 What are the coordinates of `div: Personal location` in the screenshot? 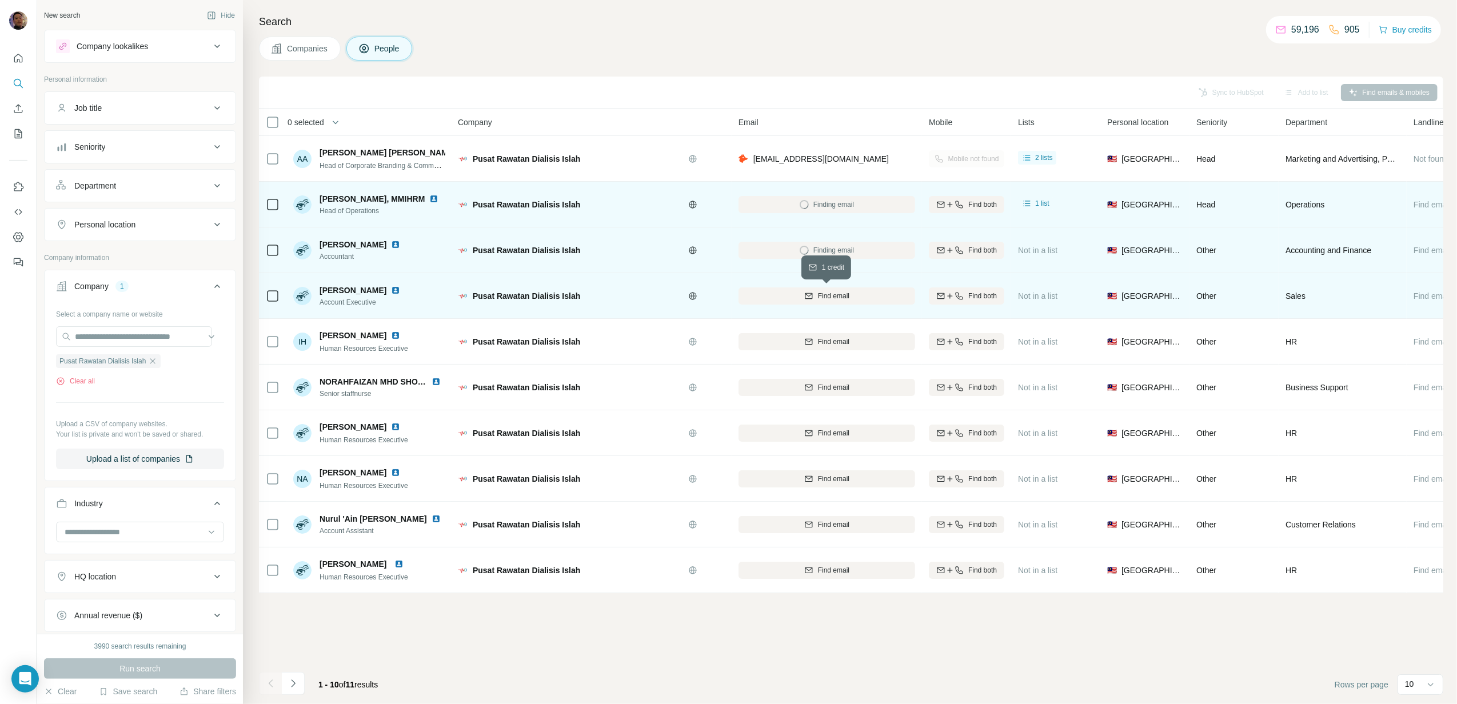 It's located at (105, 225).